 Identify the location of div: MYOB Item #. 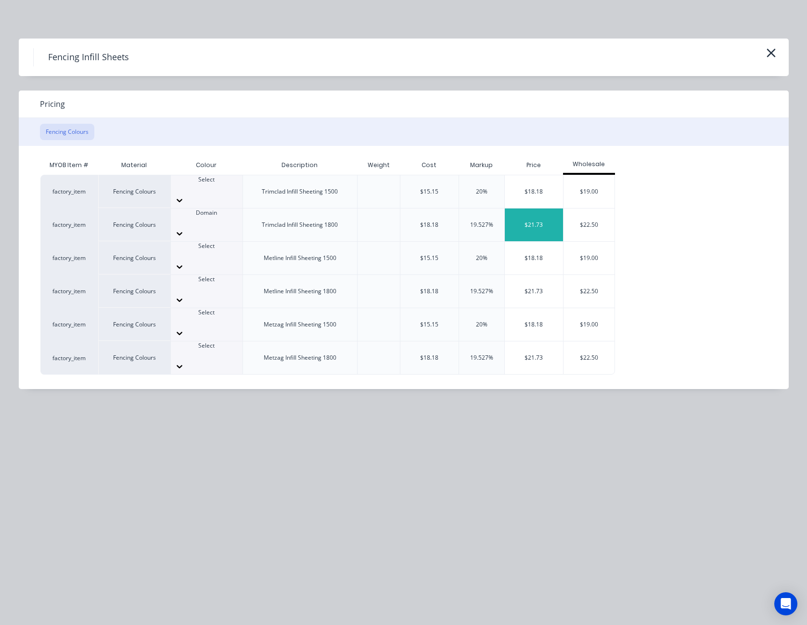
(69, 165).